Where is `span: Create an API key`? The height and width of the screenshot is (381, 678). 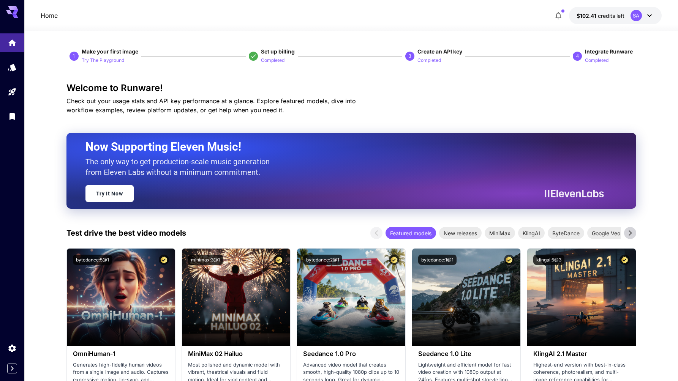
span: Create an API key is located at coordinates (440, 51).